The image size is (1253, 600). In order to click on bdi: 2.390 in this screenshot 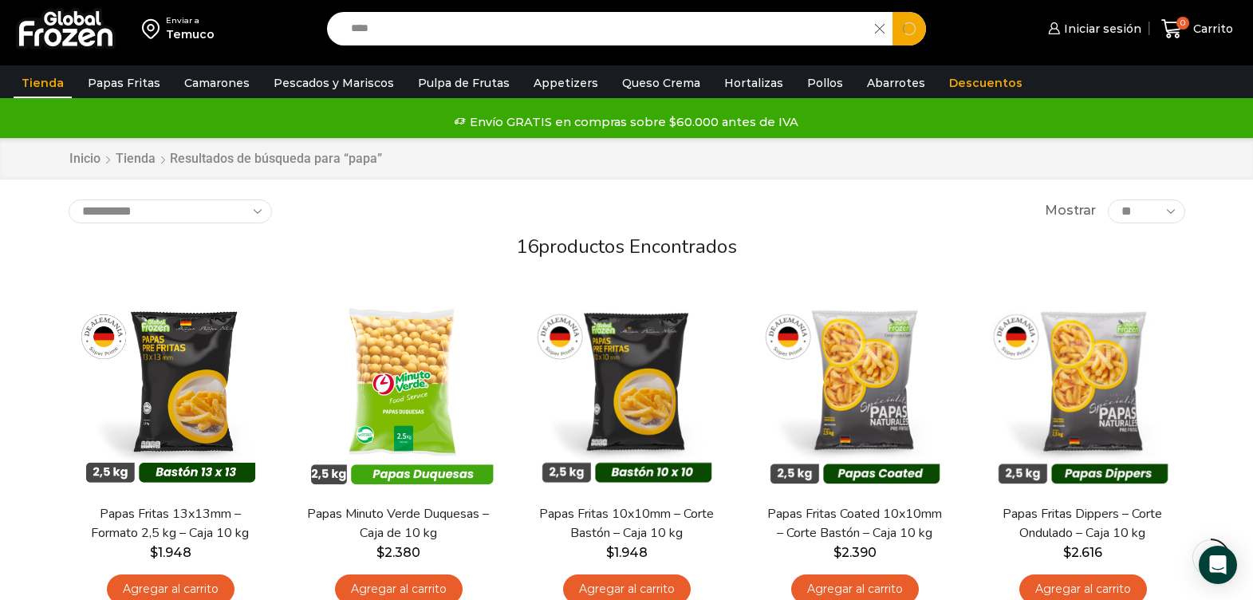, I will do `click(855, 552)`.